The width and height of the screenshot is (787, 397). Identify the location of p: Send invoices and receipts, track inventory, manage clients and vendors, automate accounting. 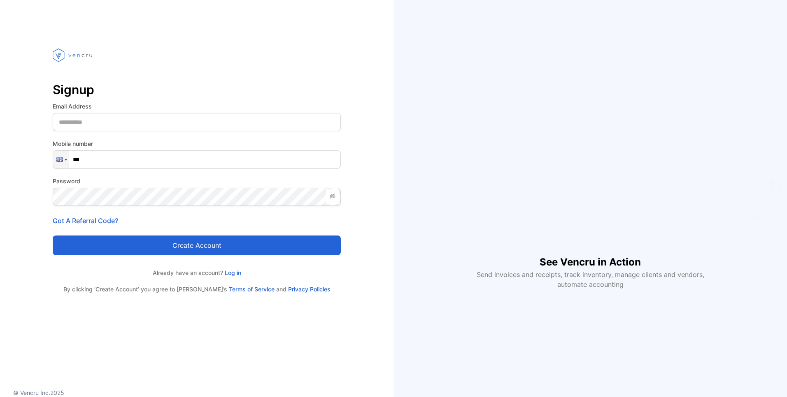
(590, 280).